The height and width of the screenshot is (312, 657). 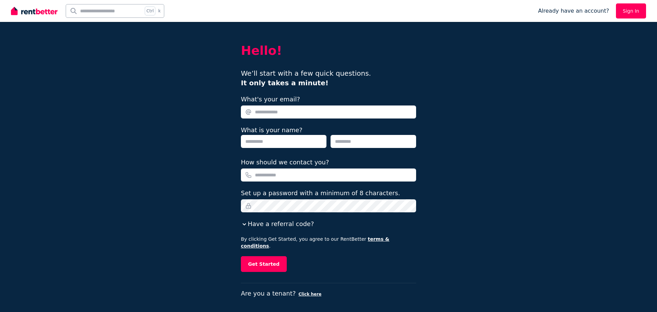 I want to click on label: What is your name?, so click(x=272, y=130).